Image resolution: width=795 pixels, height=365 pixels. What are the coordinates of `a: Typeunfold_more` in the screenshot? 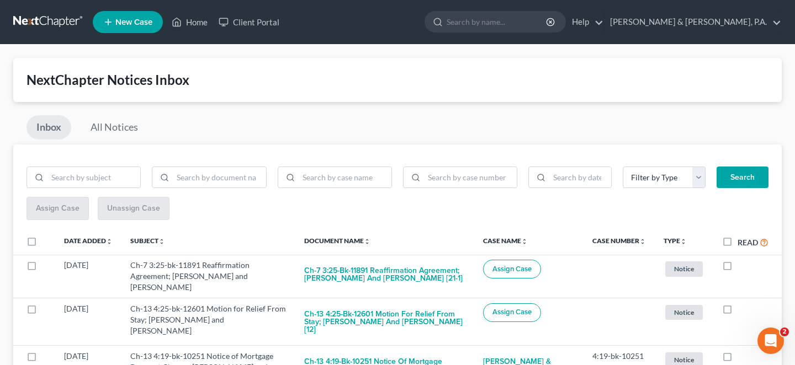 It's located at (675, 241).